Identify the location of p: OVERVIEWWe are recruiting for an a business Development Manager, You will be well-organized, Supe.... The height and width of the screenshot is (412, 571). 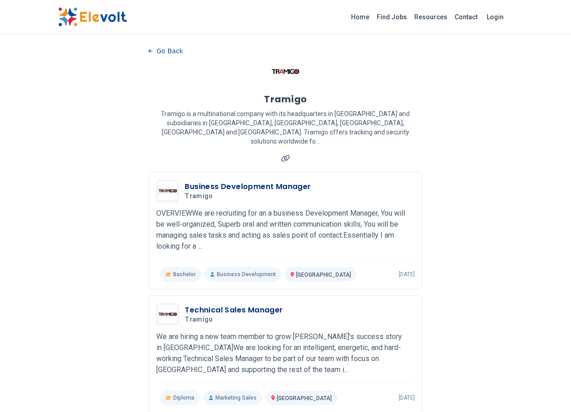
(285, 230).